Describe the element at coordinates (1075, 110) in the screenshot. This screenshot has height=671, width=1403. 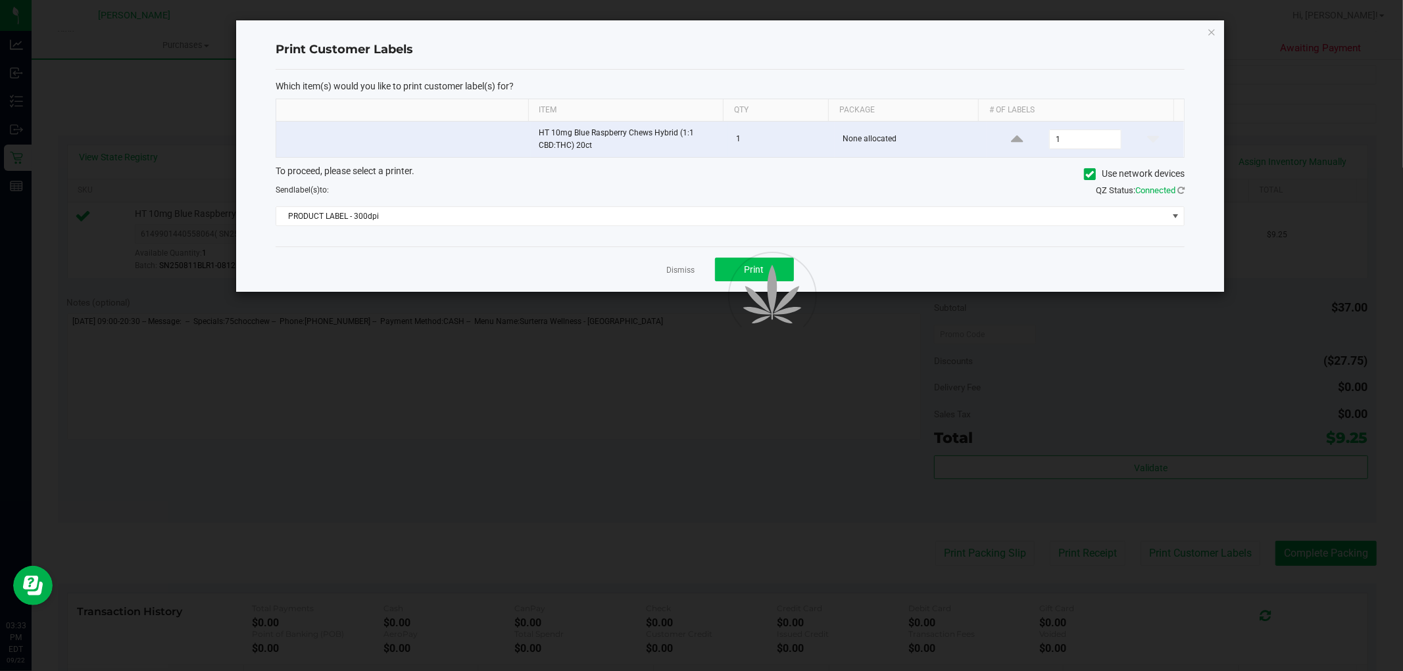
I see `th: # of labels` at that location.